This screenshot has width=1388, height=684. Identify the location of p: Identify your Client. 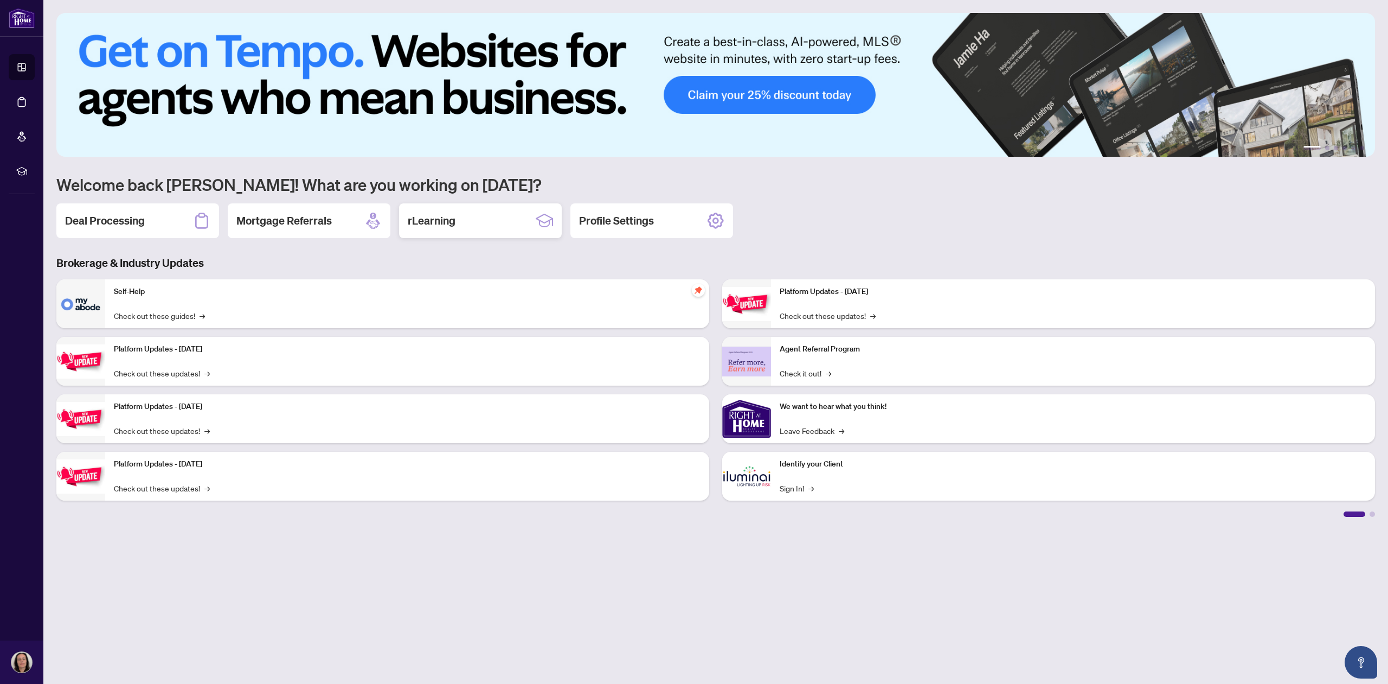
(1073, 464).